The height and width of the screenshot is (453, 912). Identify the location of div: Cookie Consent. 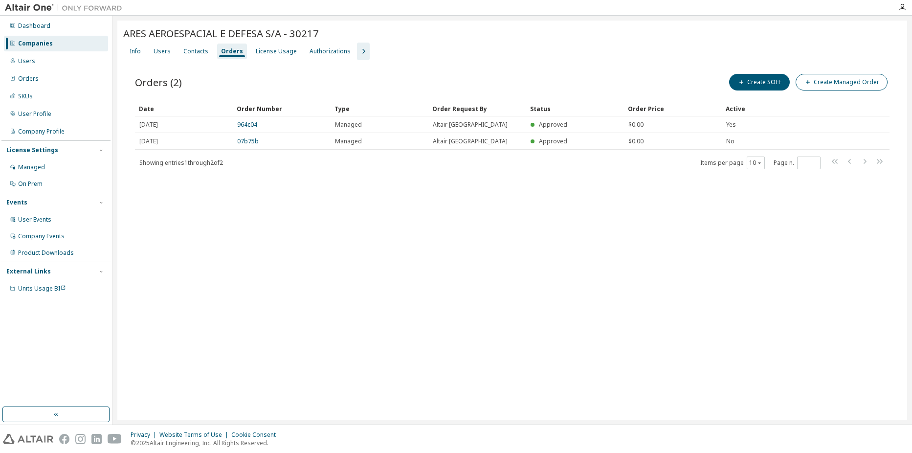
(256, 435).